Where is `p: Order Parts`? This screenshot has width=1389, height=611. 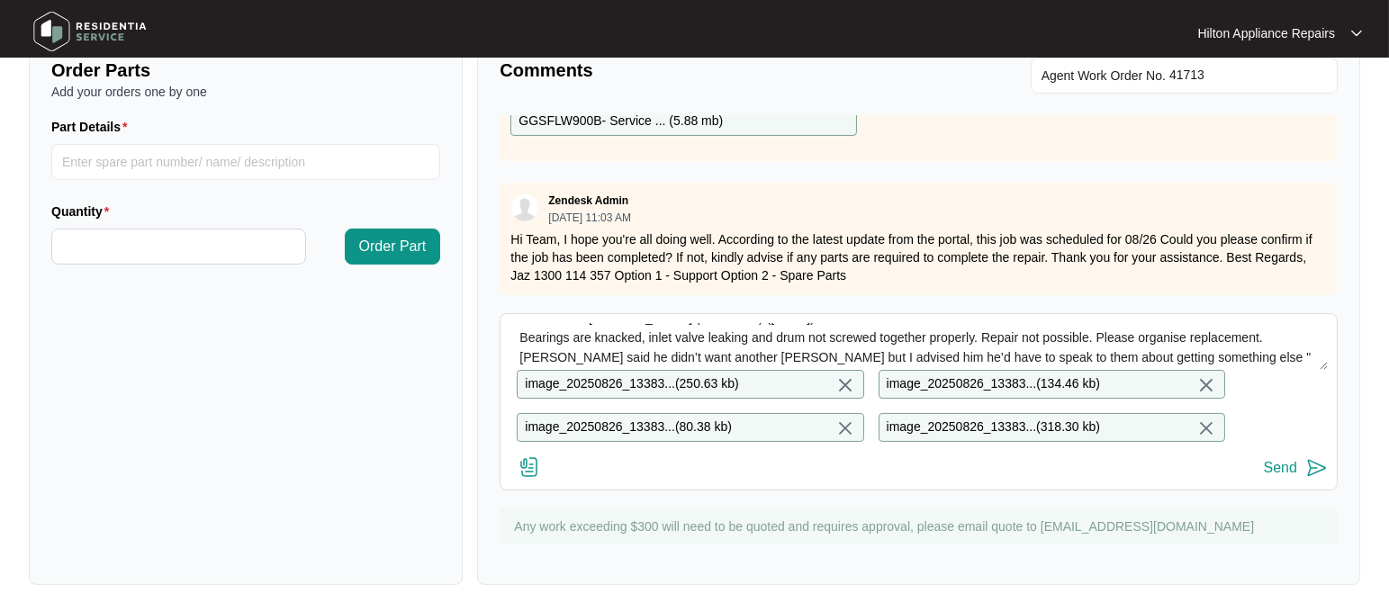 p: Order Parts is located at coordinates (246, 70).